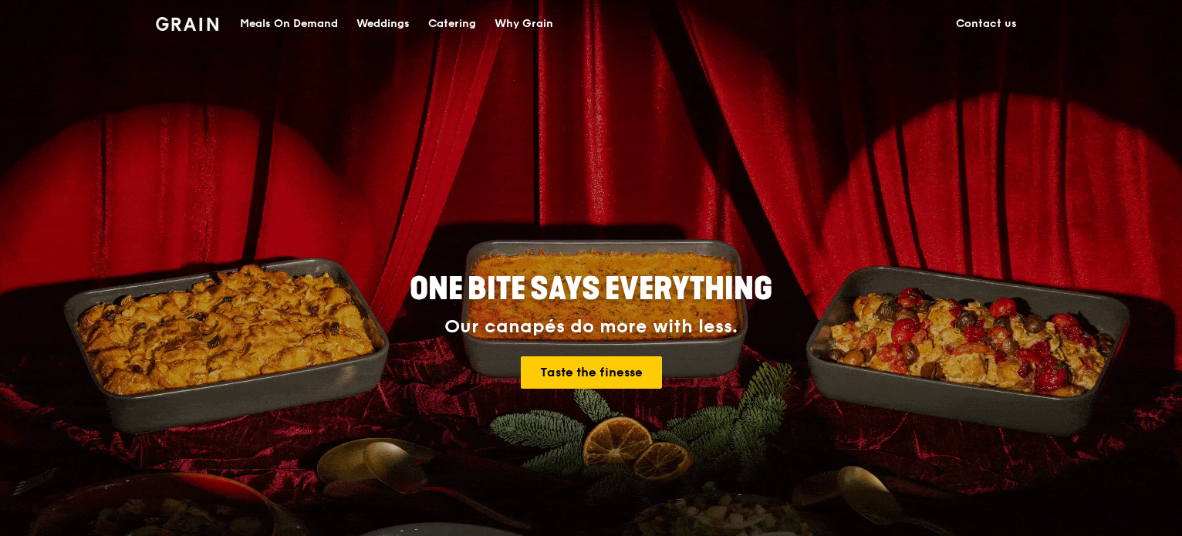 This screenshot has height=536, width=1182. Describe the element at coordinates (591, 327) in the screenshot. I see `div: Our canapés do more with less.` at that location.